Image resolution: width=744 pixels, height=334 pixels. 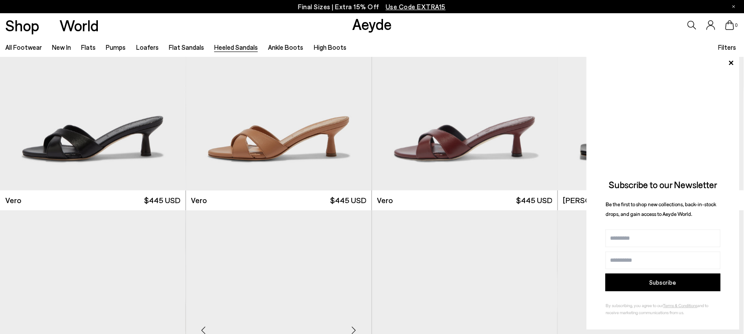 I want to click on a: Flats, so click(x=88, y=47).